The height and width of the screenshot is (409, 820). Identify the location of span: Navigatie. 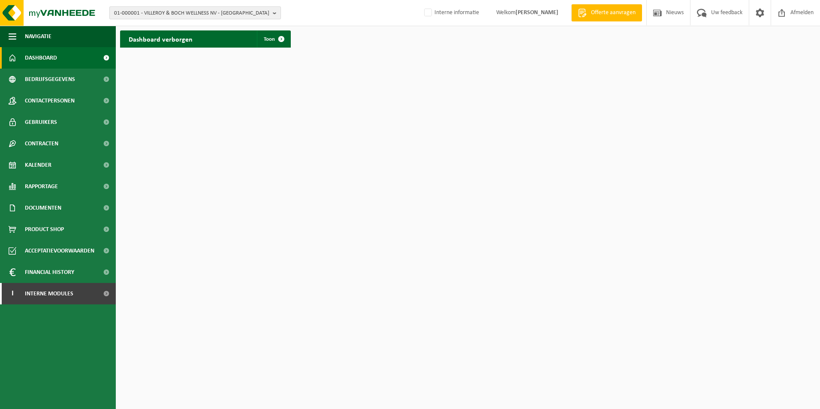
(38, 36).